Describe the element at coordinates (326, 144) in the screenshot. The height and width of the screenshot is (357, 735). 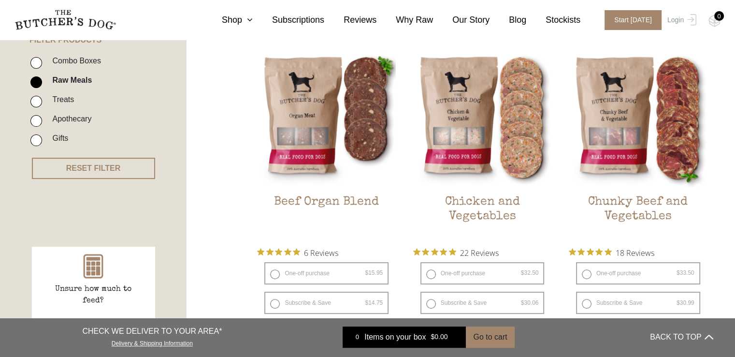
I see `a: Beef Organ BlendBeef Organ Blend` at that location.